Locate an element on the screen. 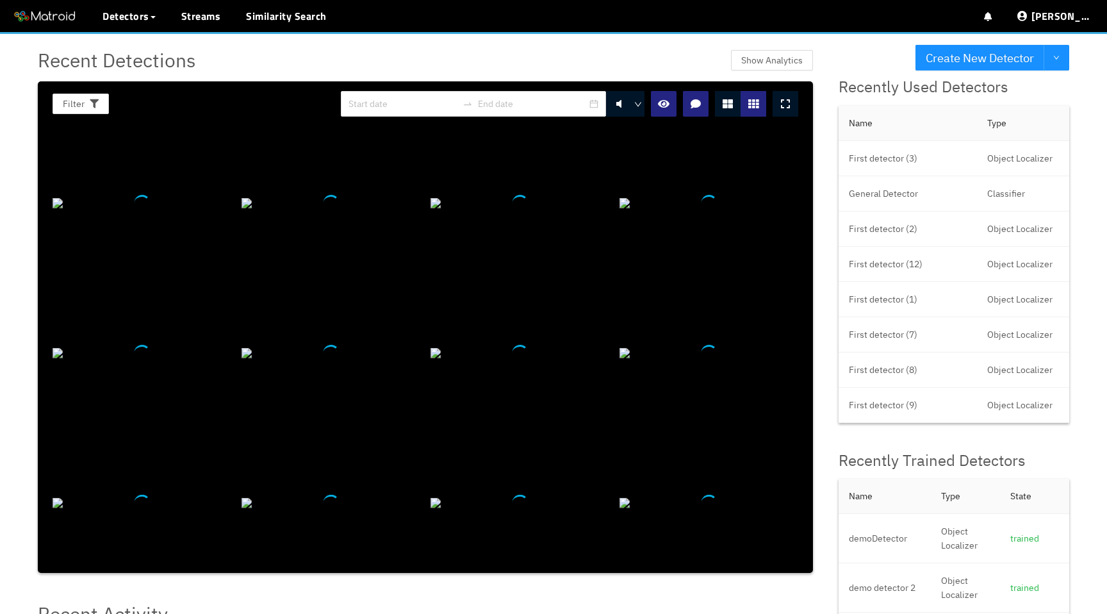 This screenshot has width=1107, height=614. img: 1754690707.812270.jpg is located at coordinates (436, 503).